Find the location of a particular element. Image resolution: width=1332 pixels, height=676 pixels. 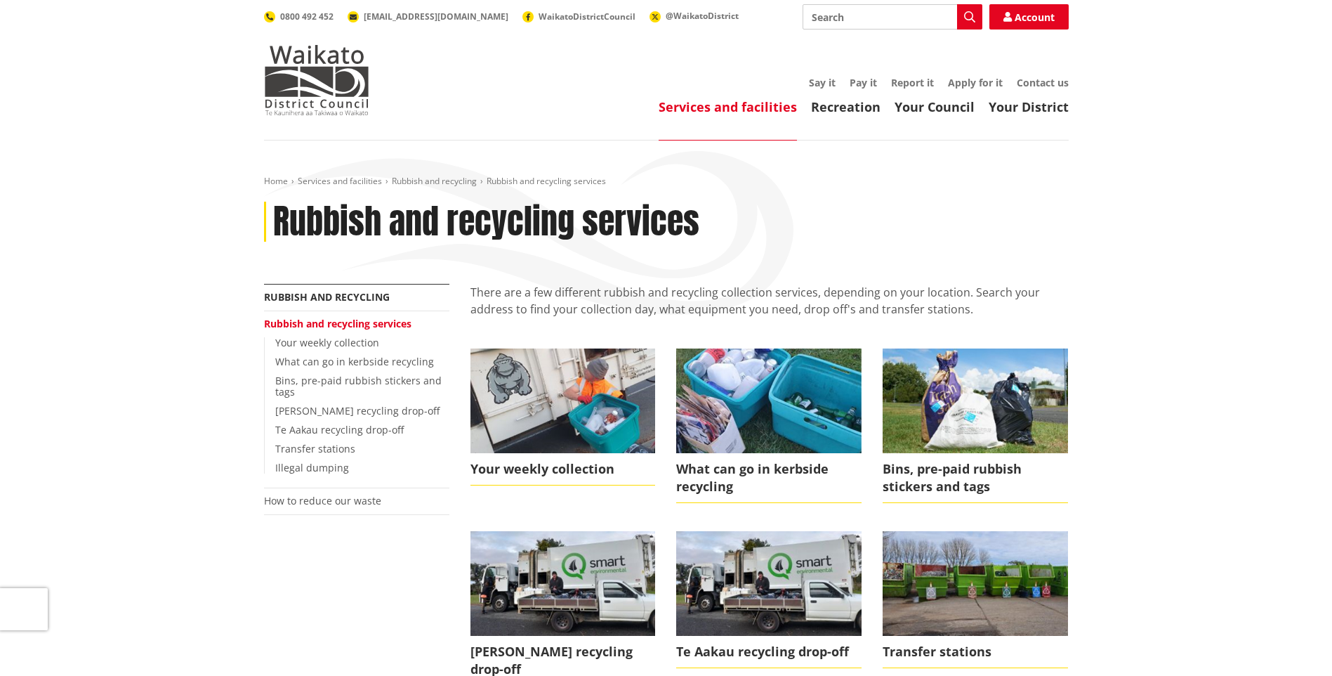

a: Rubbish and recycling services is located at coordinates (338, 323).